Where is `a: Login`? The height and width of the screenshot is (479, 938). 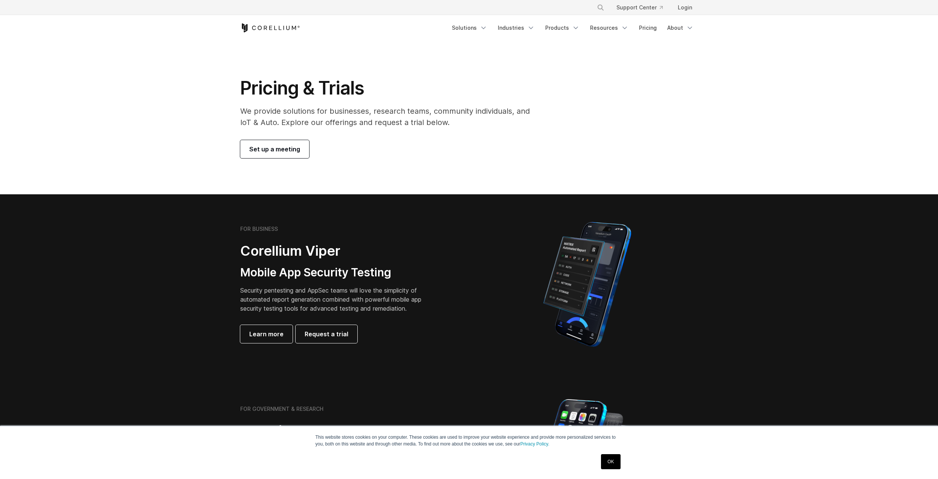 a: Login is located at coordinates (685, 8).